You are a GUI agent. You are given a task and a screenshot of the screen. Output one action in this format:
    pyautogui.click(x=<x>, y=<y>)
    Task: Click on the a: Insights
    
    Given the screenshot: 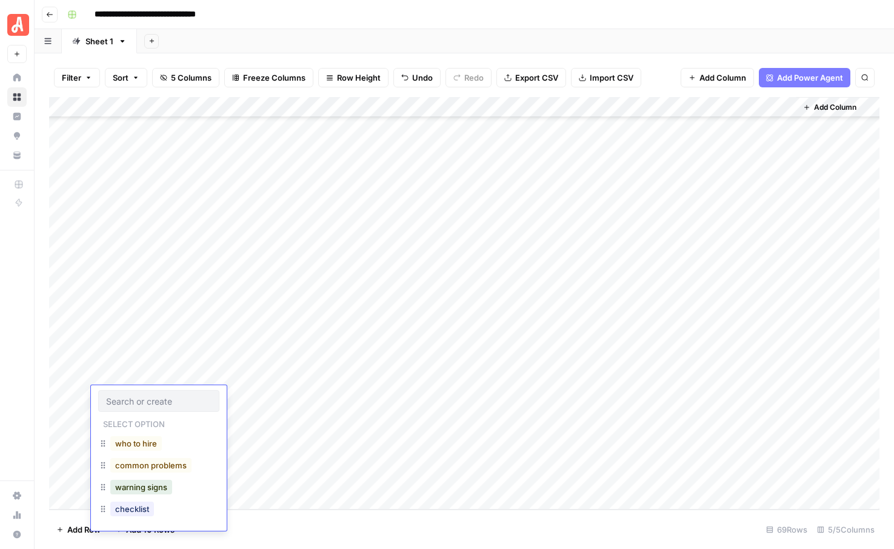 What is the action you would take?
    pyautogui.click(x=17, y=116)
    